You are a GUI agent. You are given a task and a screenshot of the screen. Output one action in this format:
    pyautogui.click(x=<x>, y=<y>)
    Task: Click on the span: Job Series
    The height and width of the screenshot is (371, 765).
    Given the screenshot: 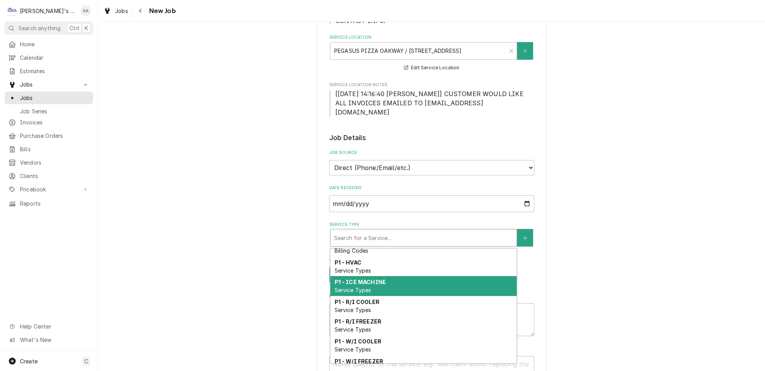 What is the action you would take?
    pyautogui.click(x=54, y=111)
    